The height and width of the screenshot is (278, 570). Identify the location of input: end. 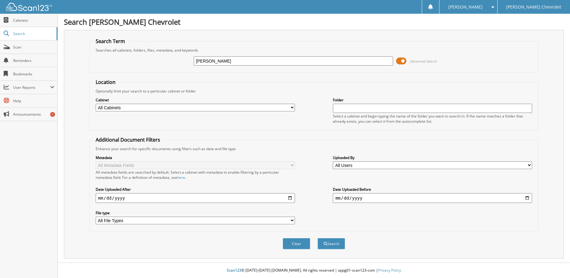
(432, 198).